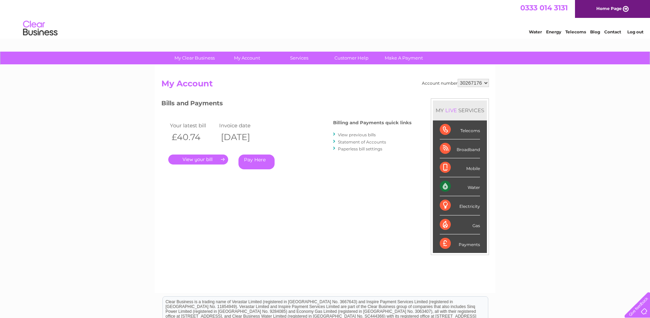  I want to click on a: Telecoms, so click(576, 32).